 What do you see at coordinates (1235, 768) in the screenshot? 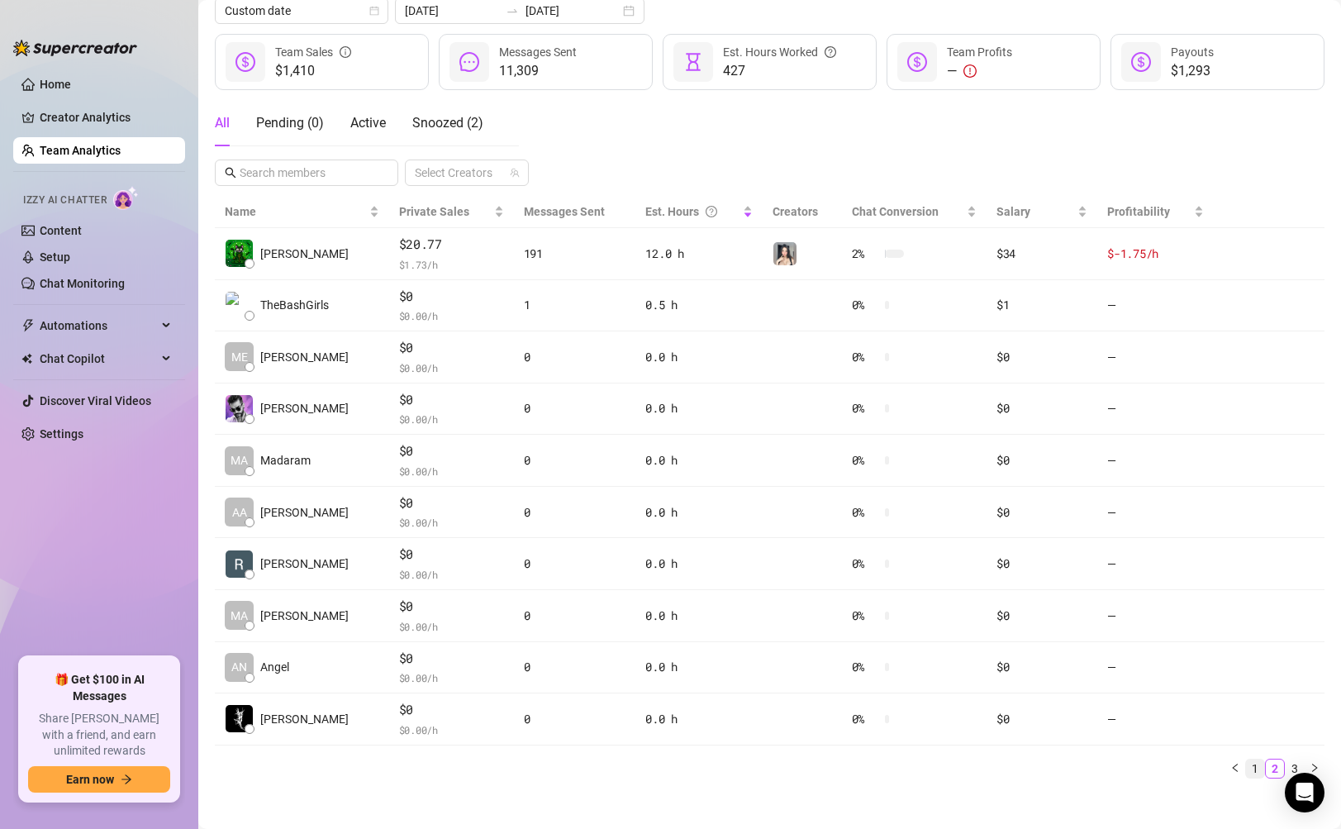
I see `li: Previous Page` at bounding box center [1235, 768].